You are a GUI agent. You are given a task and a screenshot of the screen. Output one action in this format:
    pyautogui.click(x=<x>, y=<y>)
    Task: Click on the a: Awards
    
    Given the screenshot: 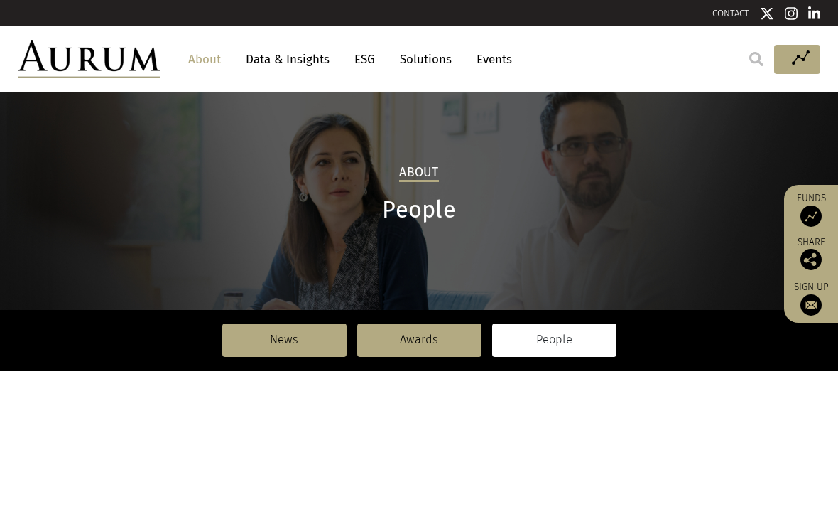 What is the action you would take?
    pyautogui.click(x=419, y=340)
    